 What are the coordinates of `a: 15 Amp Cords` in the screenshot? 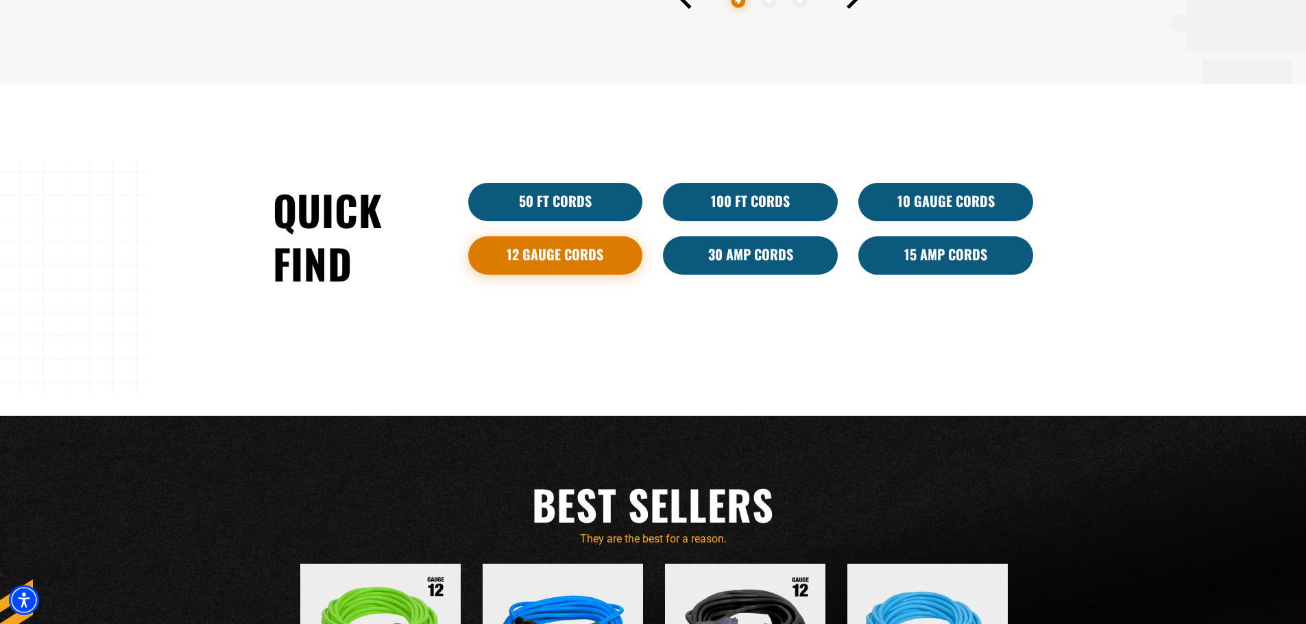 It's located at (945, 256).